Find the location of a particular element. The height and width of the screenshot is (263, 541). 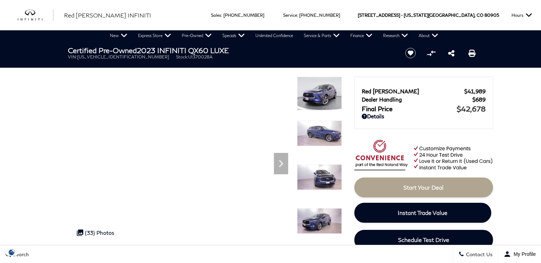

a: Dealer Handling $689 is located at coordinates (424, 99).